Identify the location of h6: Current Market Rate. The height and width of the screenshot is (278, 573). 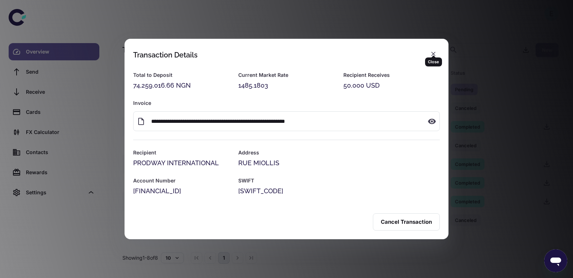
(286, 75).